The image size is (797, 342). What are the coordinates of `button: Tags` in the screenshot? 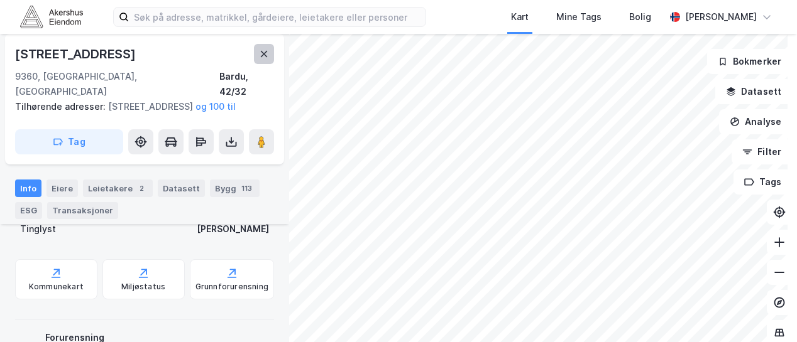 It's located at (762, 182).